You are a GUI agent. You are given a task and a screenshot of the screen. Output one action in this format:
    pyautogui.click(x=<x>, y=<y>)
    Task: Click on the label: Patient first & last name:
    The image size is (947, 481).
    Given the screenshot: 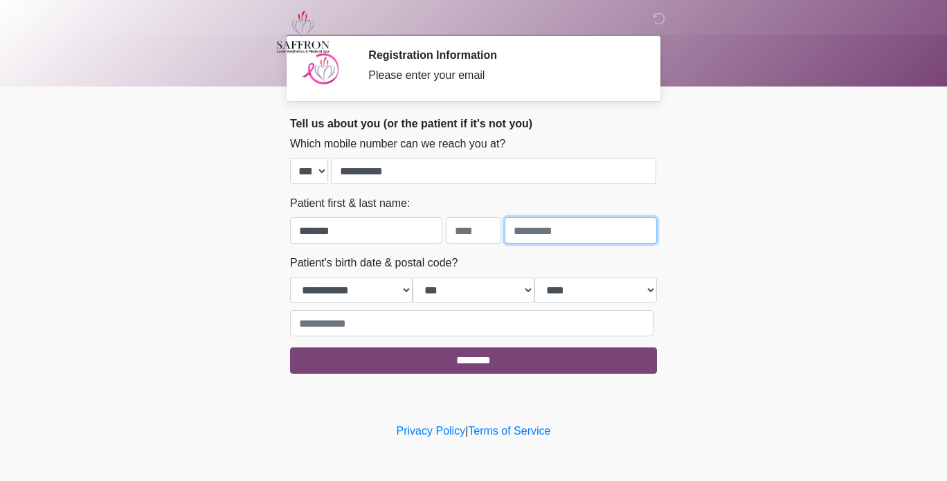 What is the action you would take?
    pyautogui.click(x=350, y=204)
    